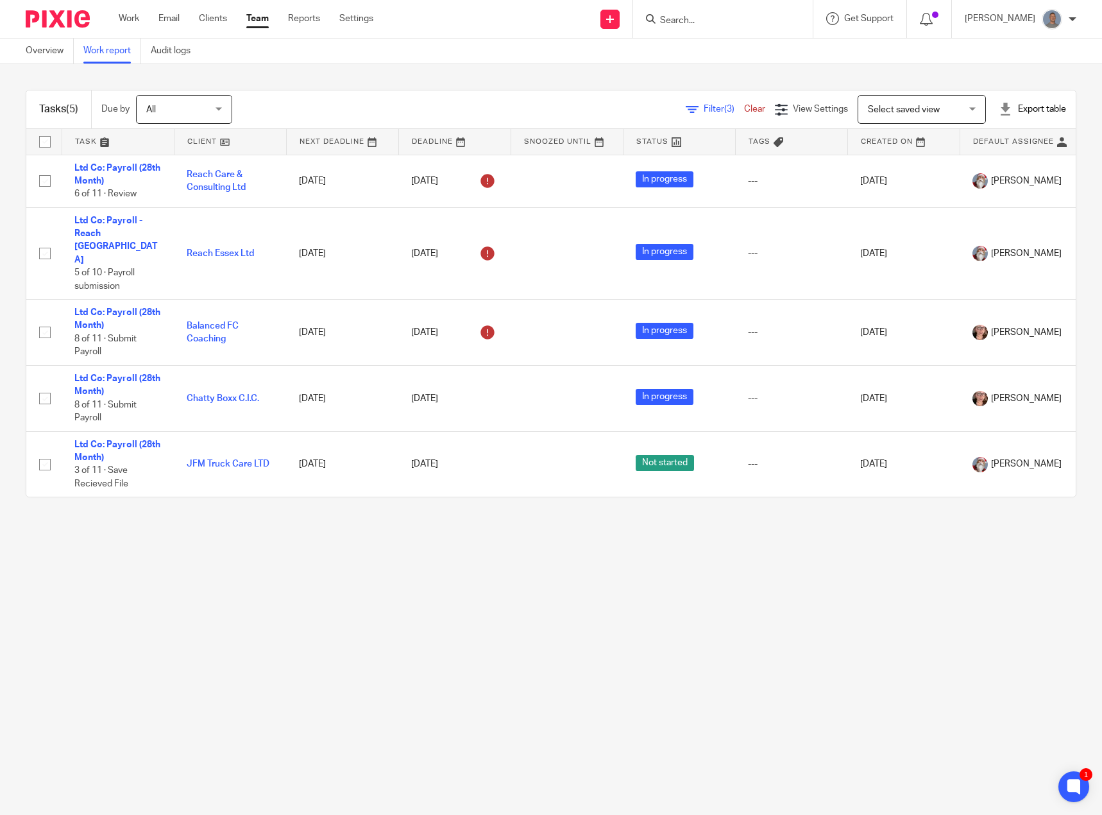 This screenshot has width=1102, height=815. Describe the element at coordinates (257, 19) in the screenshot. I see `a: Team` at that location.